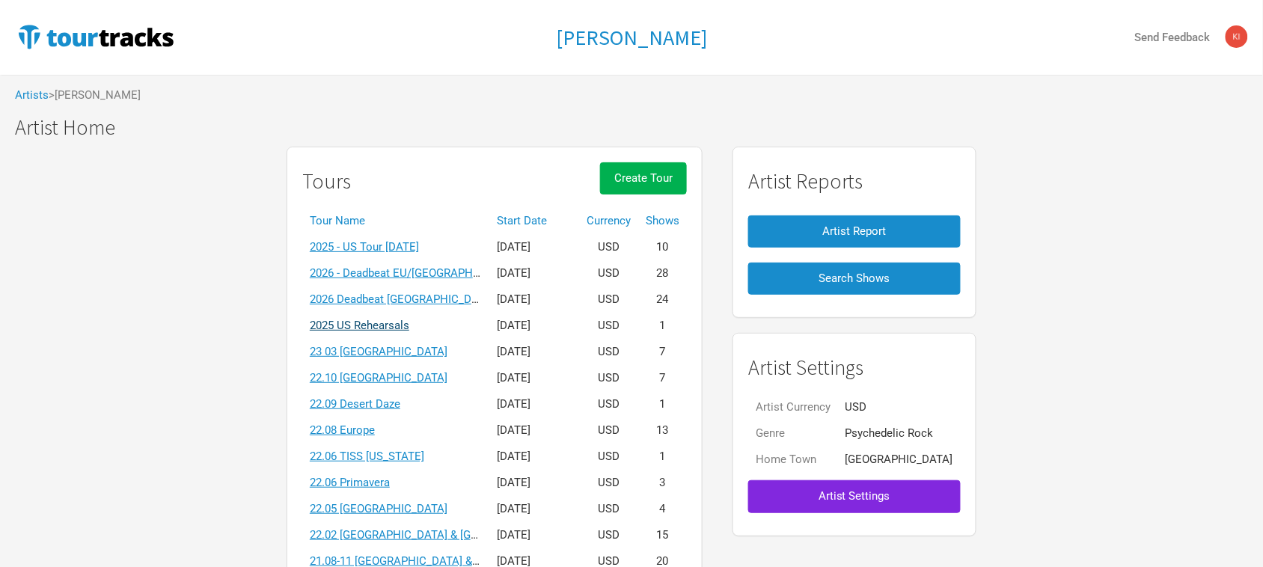  I want to click on span: Artist Report, so click(855, 231).